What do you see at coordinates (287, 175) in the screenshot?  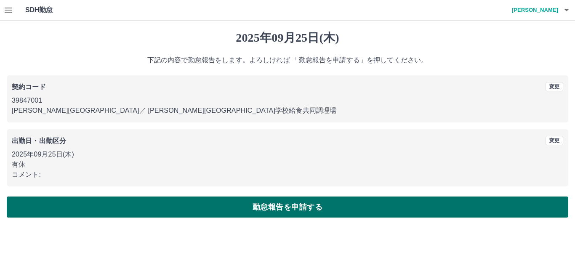 I see `p: コメント:` at bounding box center [287, 175].